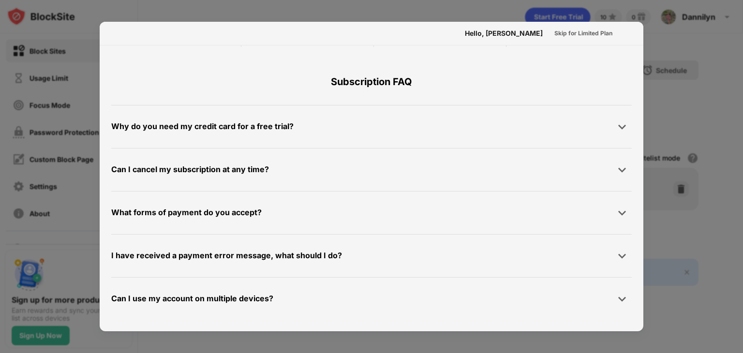 This screenshot has height=353, width=743. I want to click on div: Skip for Limited Plan, so click(583, 33).